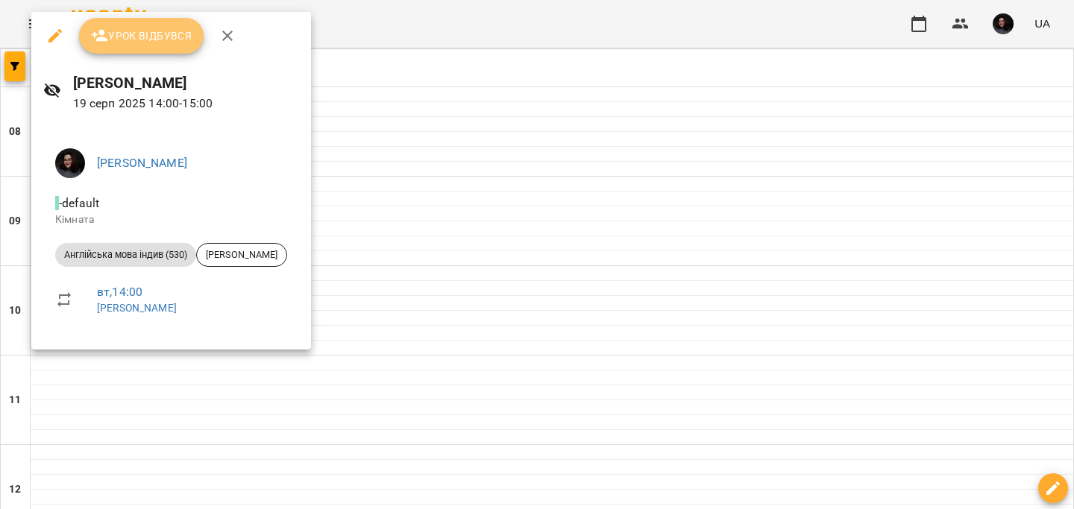 This screenshot has height=509, width=1074. What do you see at coordinates (78, 203) in the screenshot?
I see `span: - default` at bounding box center [78, 203].